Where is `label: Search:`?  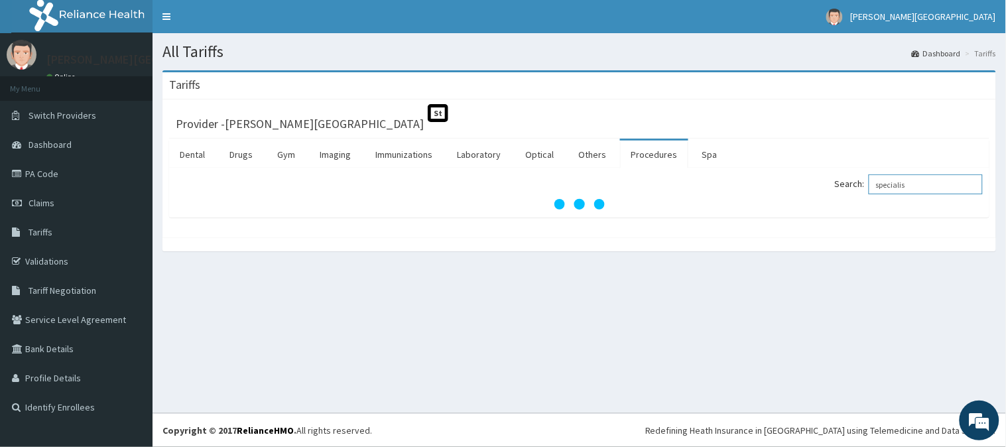 label: Search: is located at coordinates (908, 184).